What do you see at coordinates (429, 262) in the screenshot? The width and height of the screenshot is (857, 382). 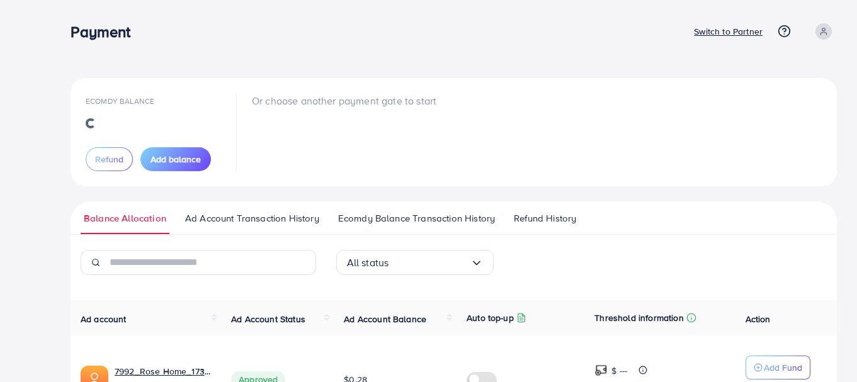 I see `input: Search for option` at bounding box center [429, 262].